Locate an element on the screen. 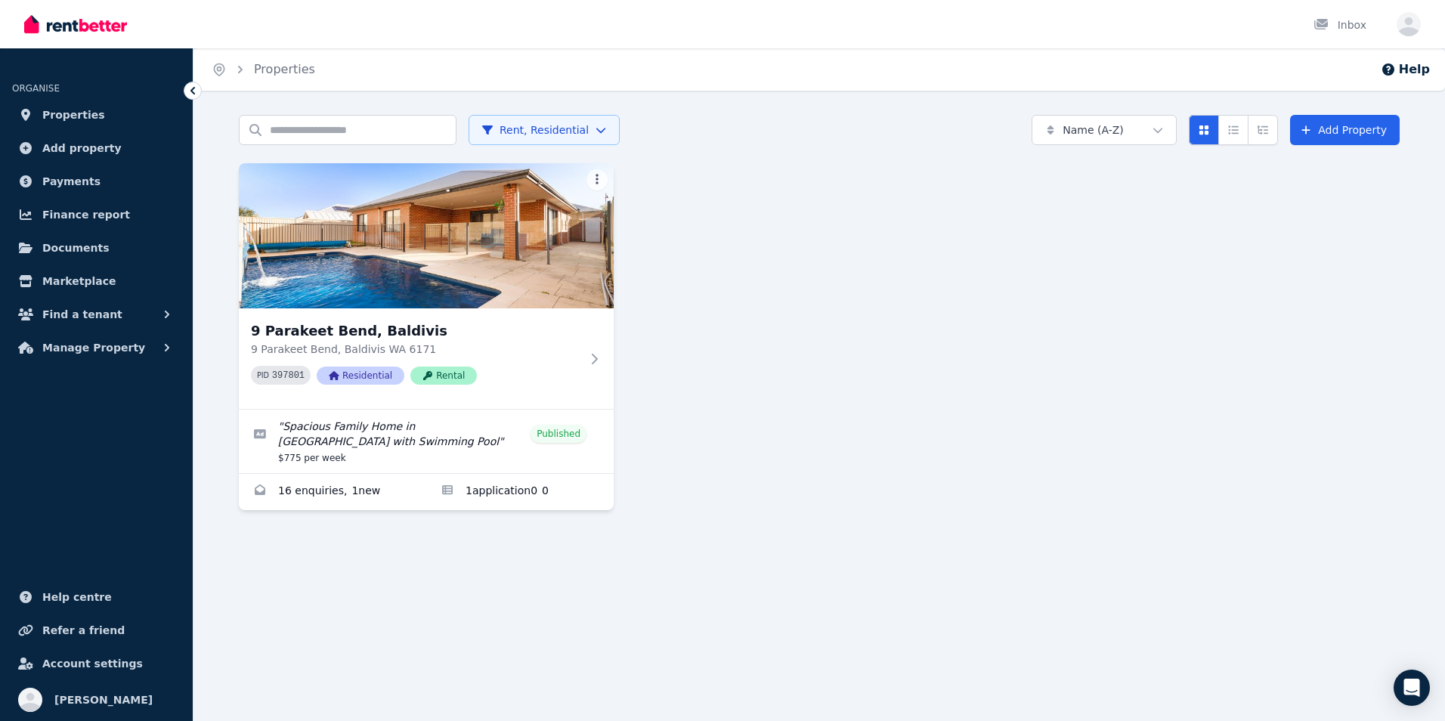 The image size is (1445, 721). code: 397801 is located at coordinates (288, 376).